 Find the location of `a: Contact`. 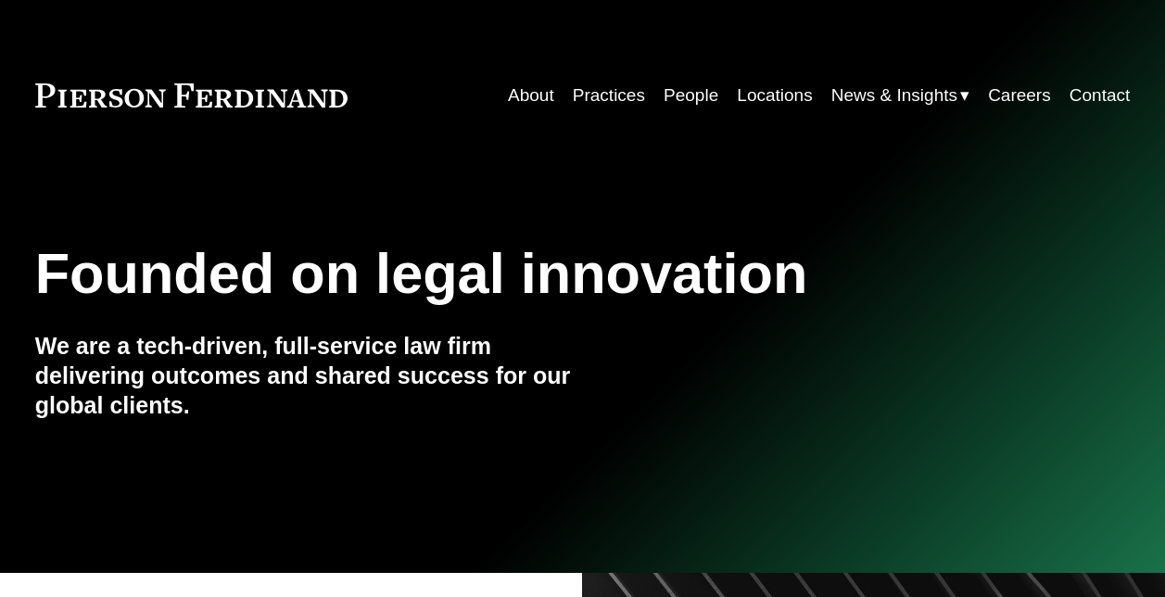

a: Contact is located at coordinates (1099, 95).